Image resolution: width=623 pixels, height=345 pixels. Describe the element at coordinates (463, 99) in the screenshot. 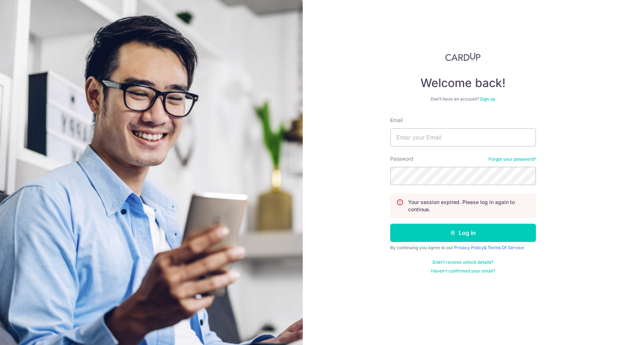

I see `div: Don’t have an account?` at that location.